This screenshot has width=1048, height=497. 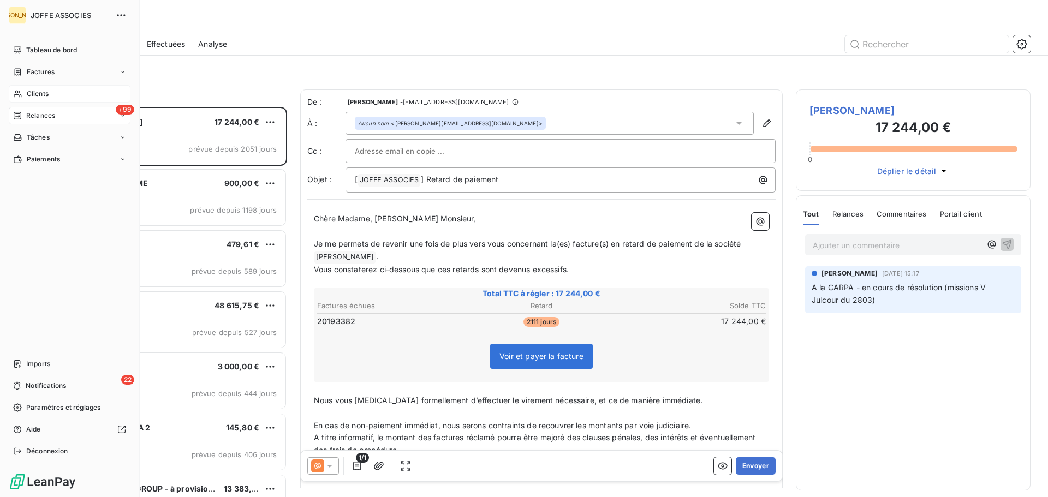 What do you see at coordinates (166, 44) in the screenshot?
I see `span: Effectuées` at bounding box center [166, 44].